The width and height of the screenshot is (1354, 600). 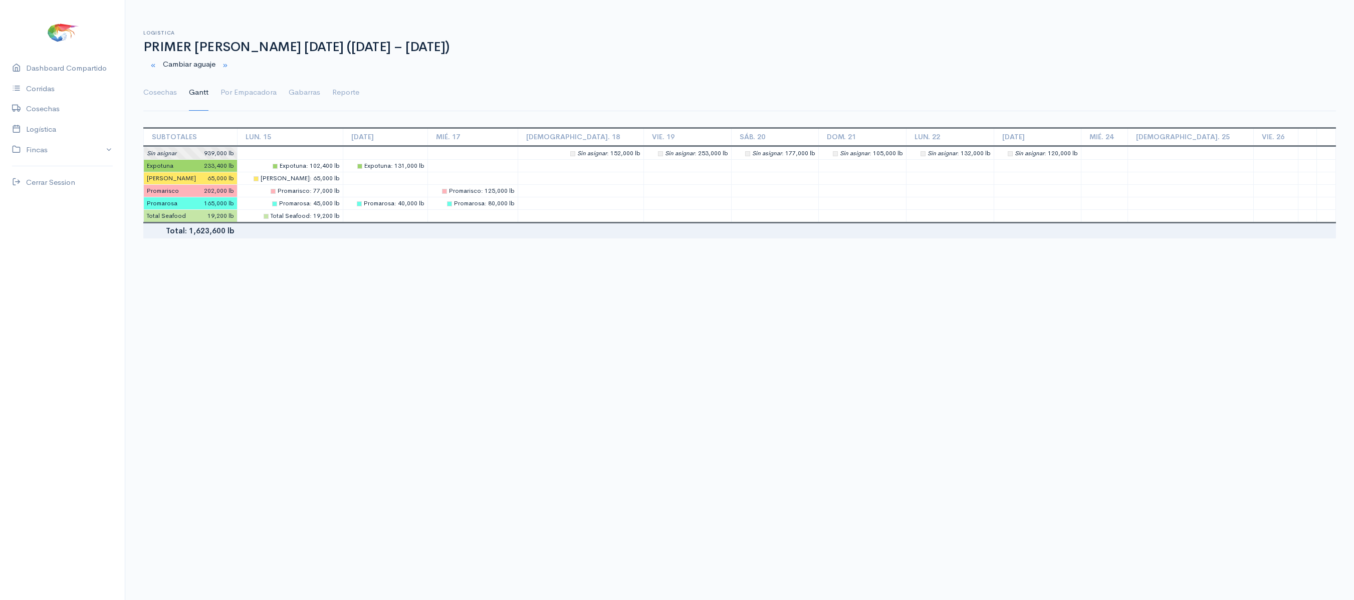 What do you see at coordinates (219, 203) in the screenshot?
I see `span: 165,000 lb` at bounding box center [219, 203].